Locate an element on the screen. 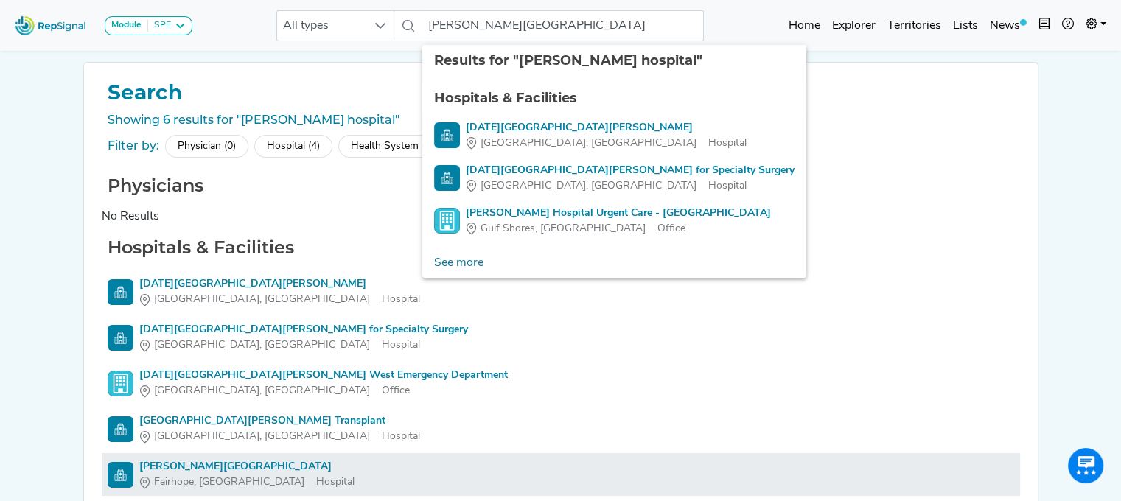  div: SPE is located at coordinates (159, 26).